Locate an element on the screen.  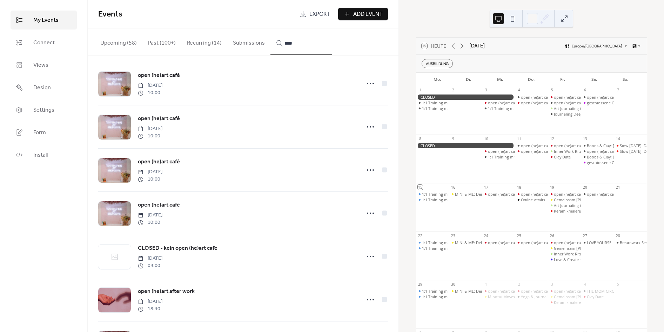
div: Art Journaling Workshop is located at coordinates (565, 205).